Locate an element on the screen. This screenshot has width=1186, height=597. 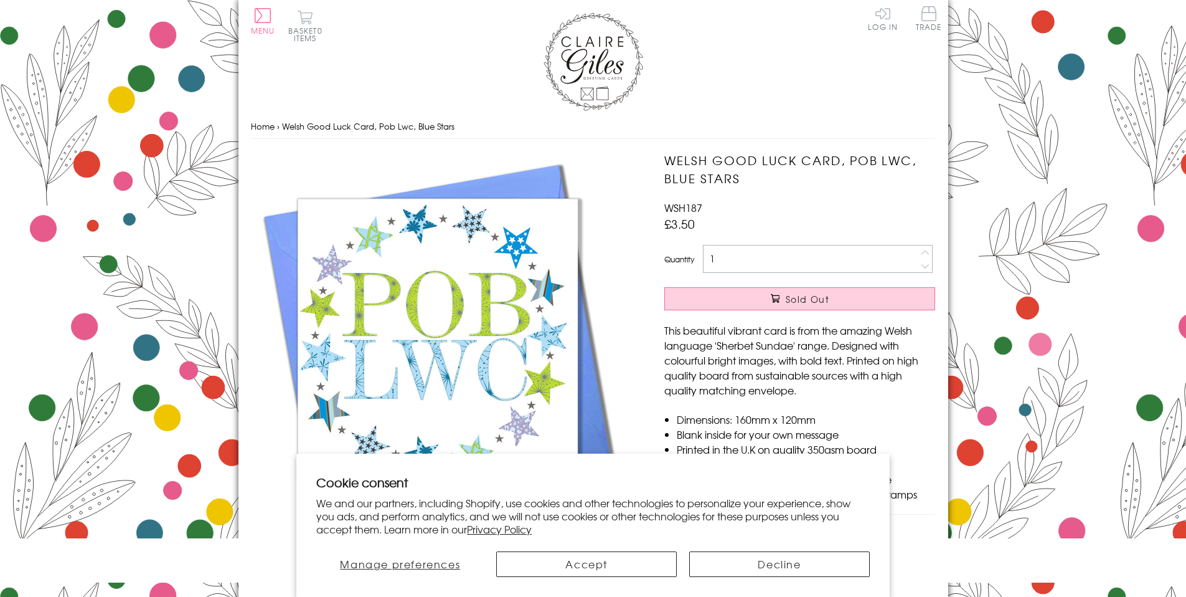
label: Quantity is located at coordinates (679, 259).